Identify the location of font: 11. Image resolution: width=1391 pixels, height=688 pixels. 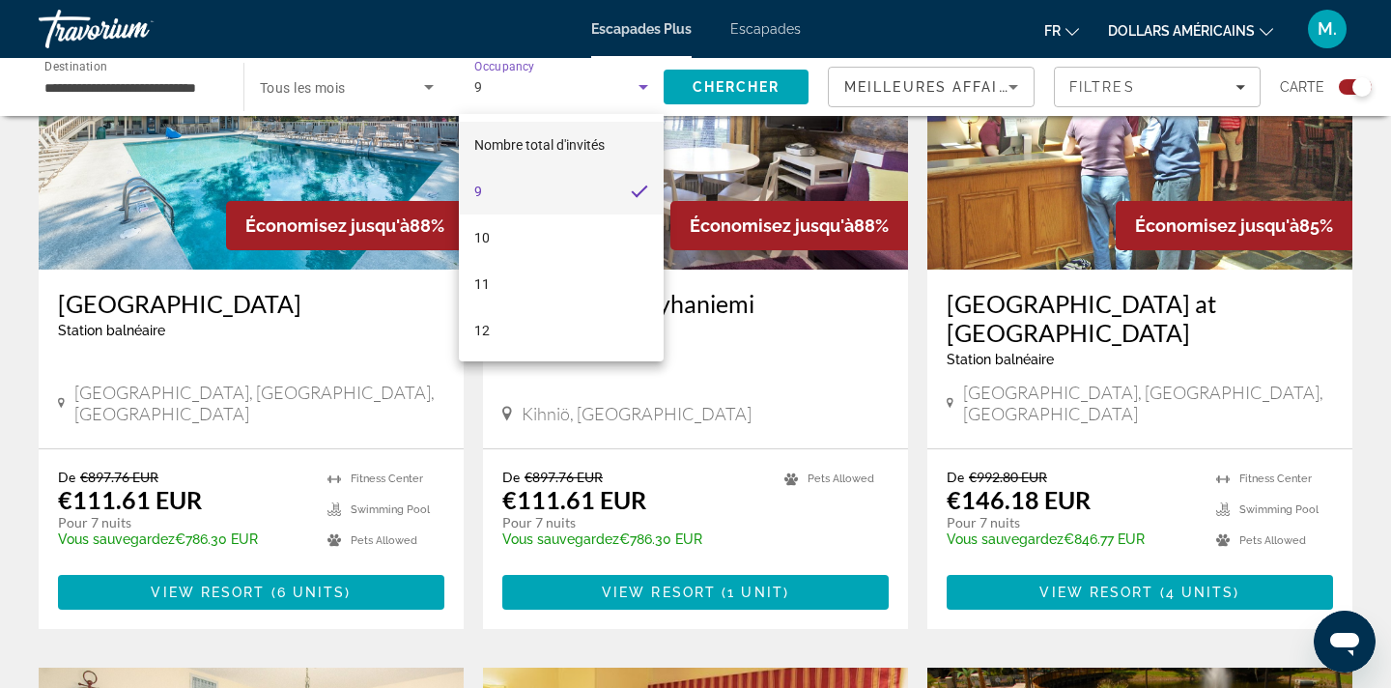
(482, 284).